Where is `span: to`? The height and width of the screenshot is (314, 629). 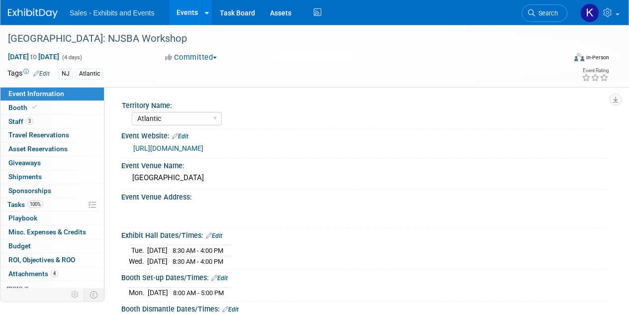
span: to is located at coordinates (33, 57).